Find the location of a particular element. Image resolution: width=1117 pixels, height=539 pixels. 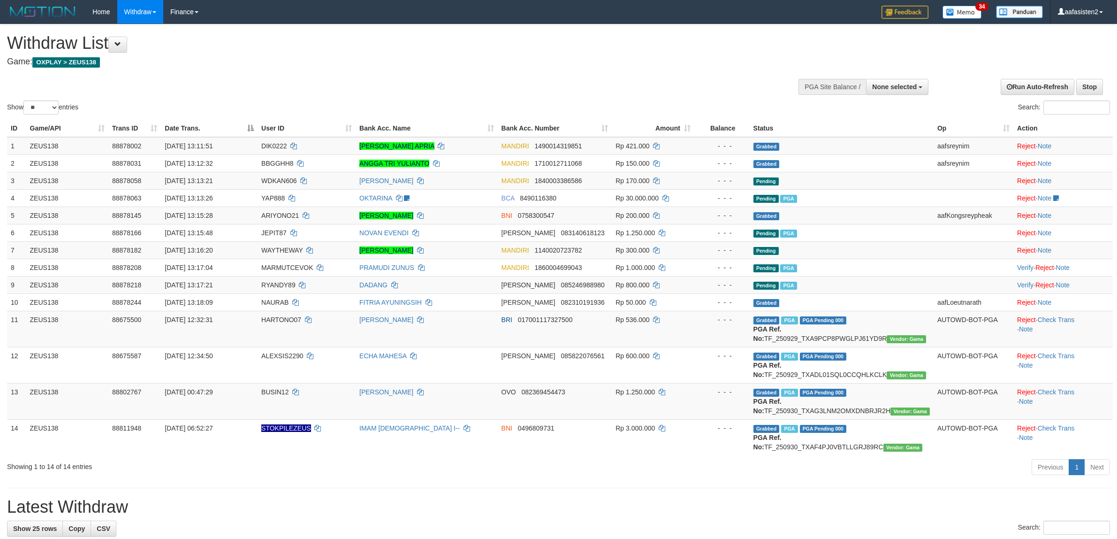

a: Stop is located at coordinates (1090, 87).